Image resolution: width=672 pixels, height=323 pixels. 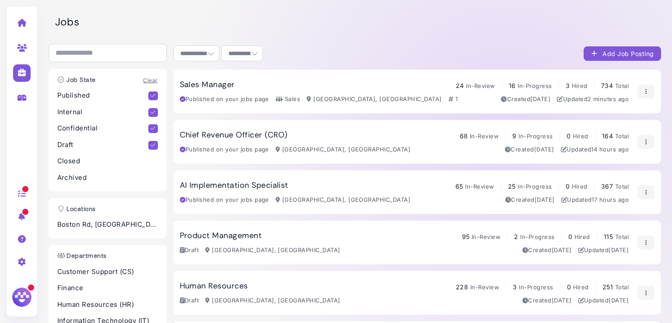 What do you see at coordinates (108, 305) in the screenshot?
I see `p: Human Resources (HR)` at bounding box center [108, 305].